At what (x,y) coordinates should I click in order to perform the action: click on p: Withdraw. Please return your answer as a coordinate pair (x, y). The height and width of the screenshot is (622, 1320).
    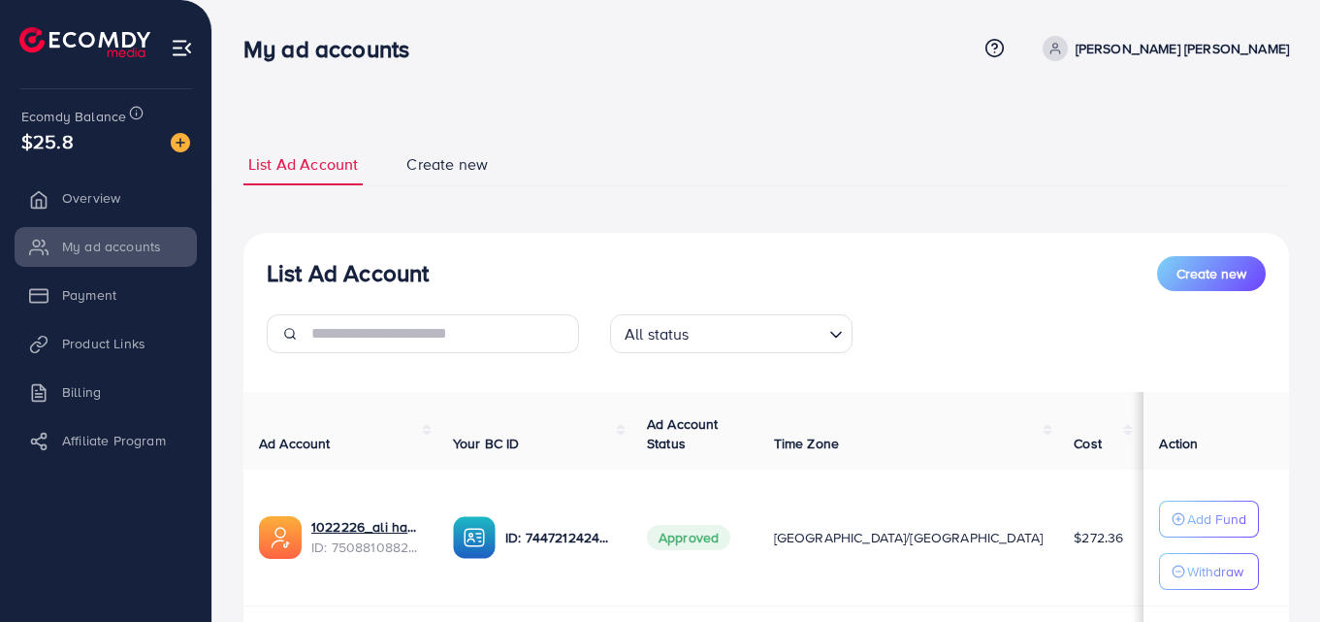
    Looking at the image, I should click on (1215, 571).